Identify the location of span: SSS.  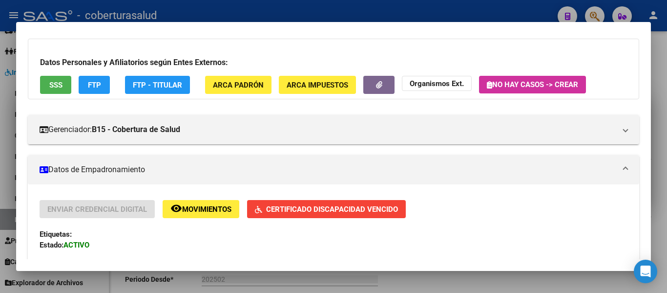
(56, 85).